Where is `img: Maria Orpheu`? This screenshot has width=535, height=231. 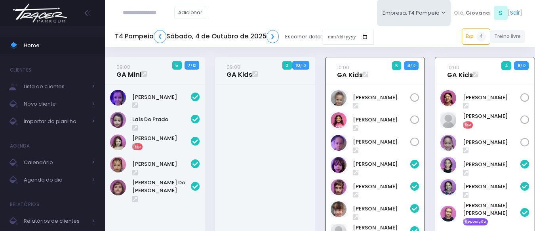 img: Maria Orpheu is located at coordinates (339, 120).